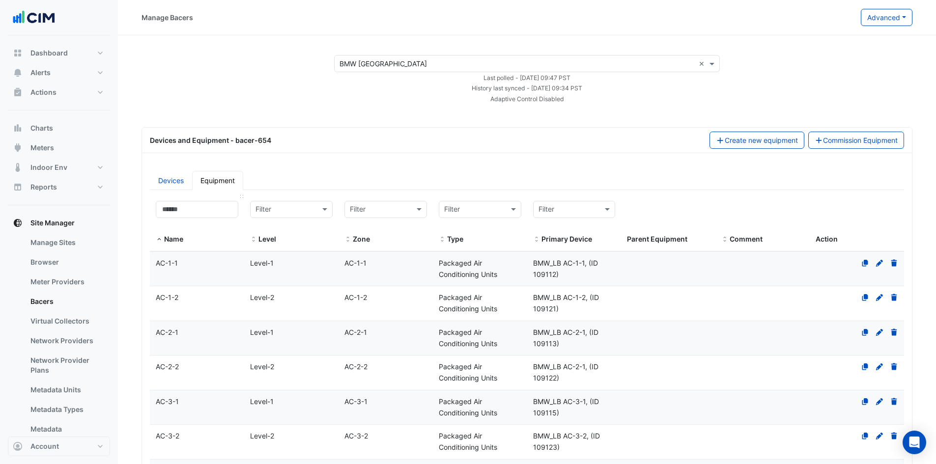 This screenshot has width=936, height=464. Describe the element at coordinates (527, 88) in the screenshot. I see `small: Mon 22-Sep-2025 18:34 PDT` at that location.